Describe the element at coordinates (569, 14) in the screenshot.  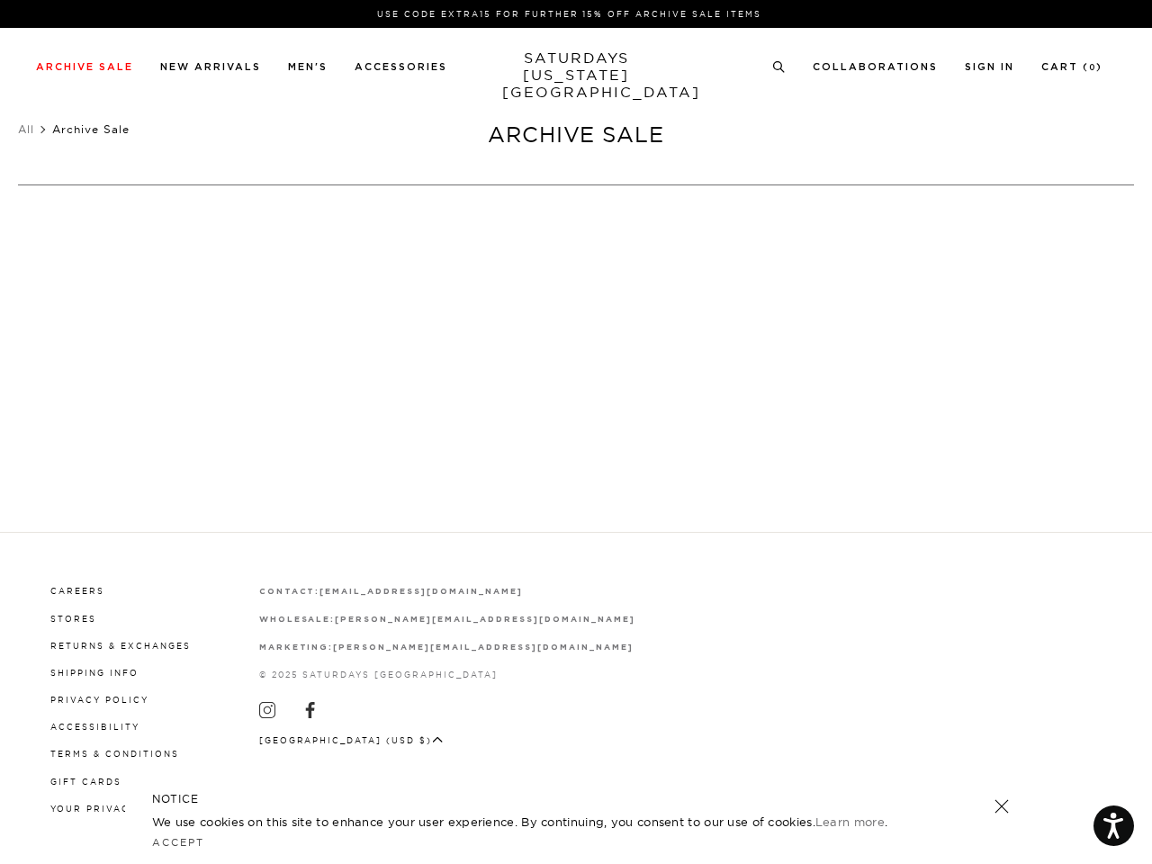
I see `p: Use Code EXTRA15 for Further 15% Off Archive Sale Items` at that location.